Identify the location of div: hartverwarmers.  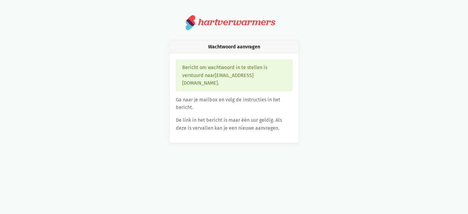
(236, 22).